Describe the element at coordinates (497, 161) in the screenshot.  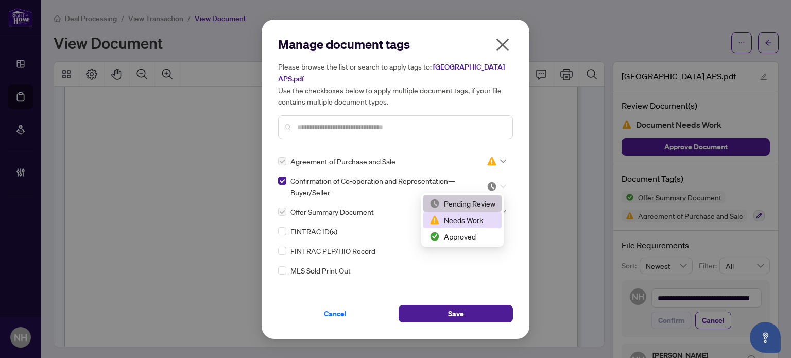
I see `span: Needs Work` at that location.